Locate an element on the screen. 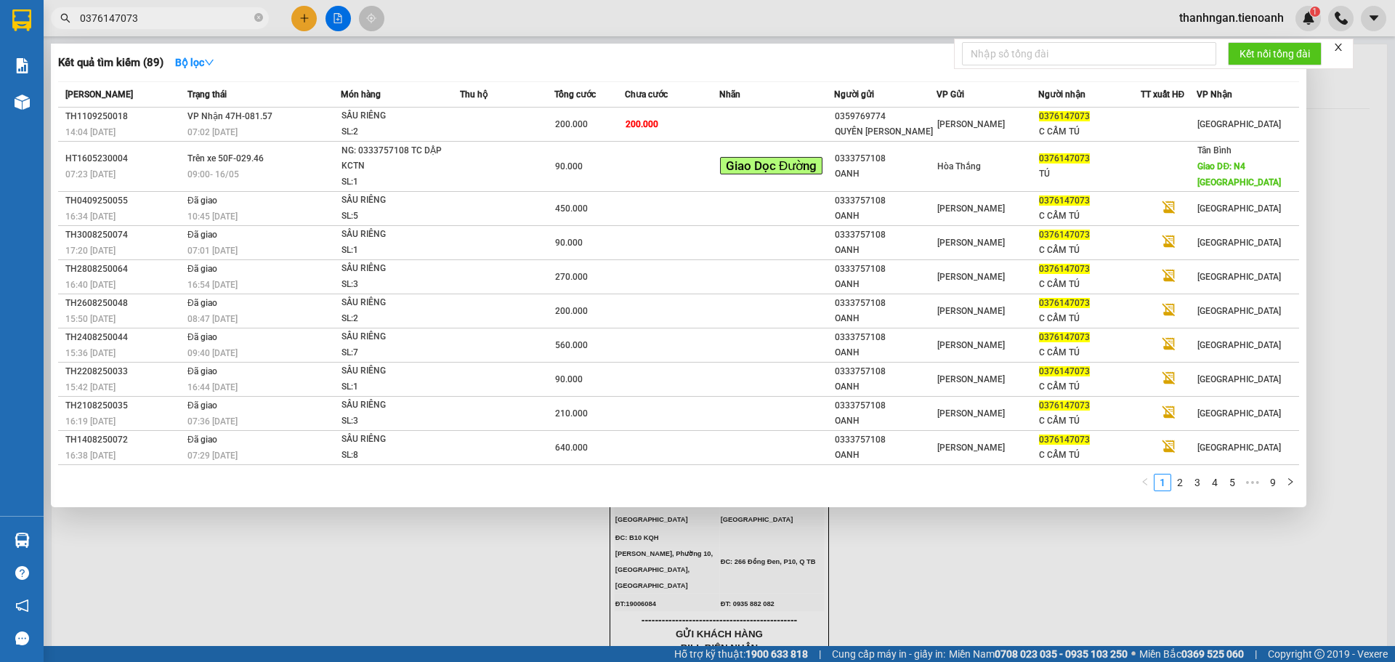  div: NG: 0333757108 TC DẬP KCTN is located at coordinates (396, 158).